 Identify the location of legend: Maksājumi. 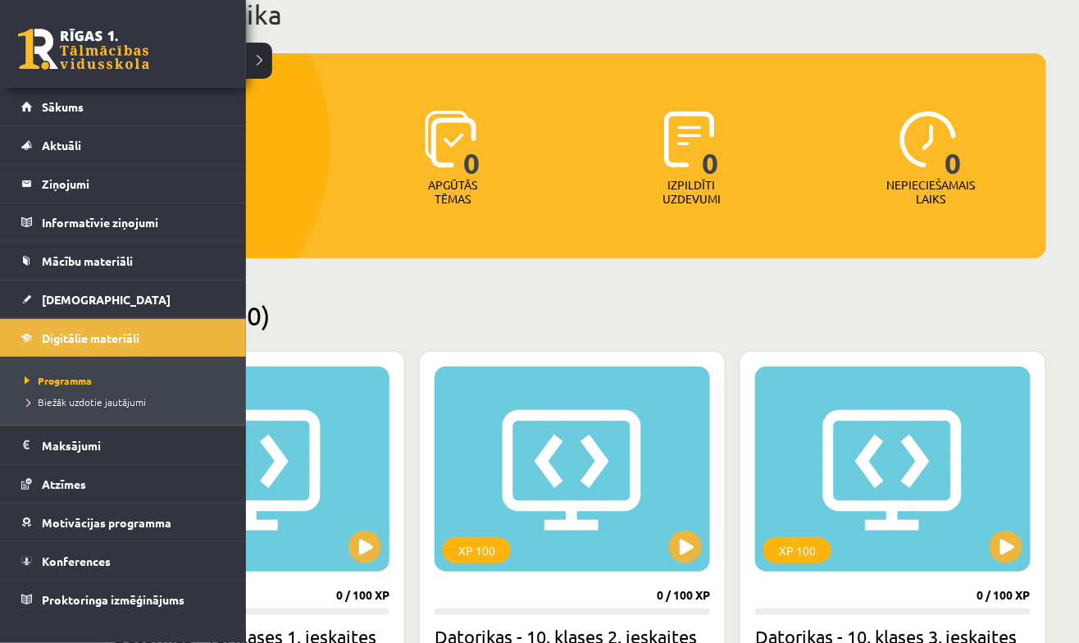
(134, 445).